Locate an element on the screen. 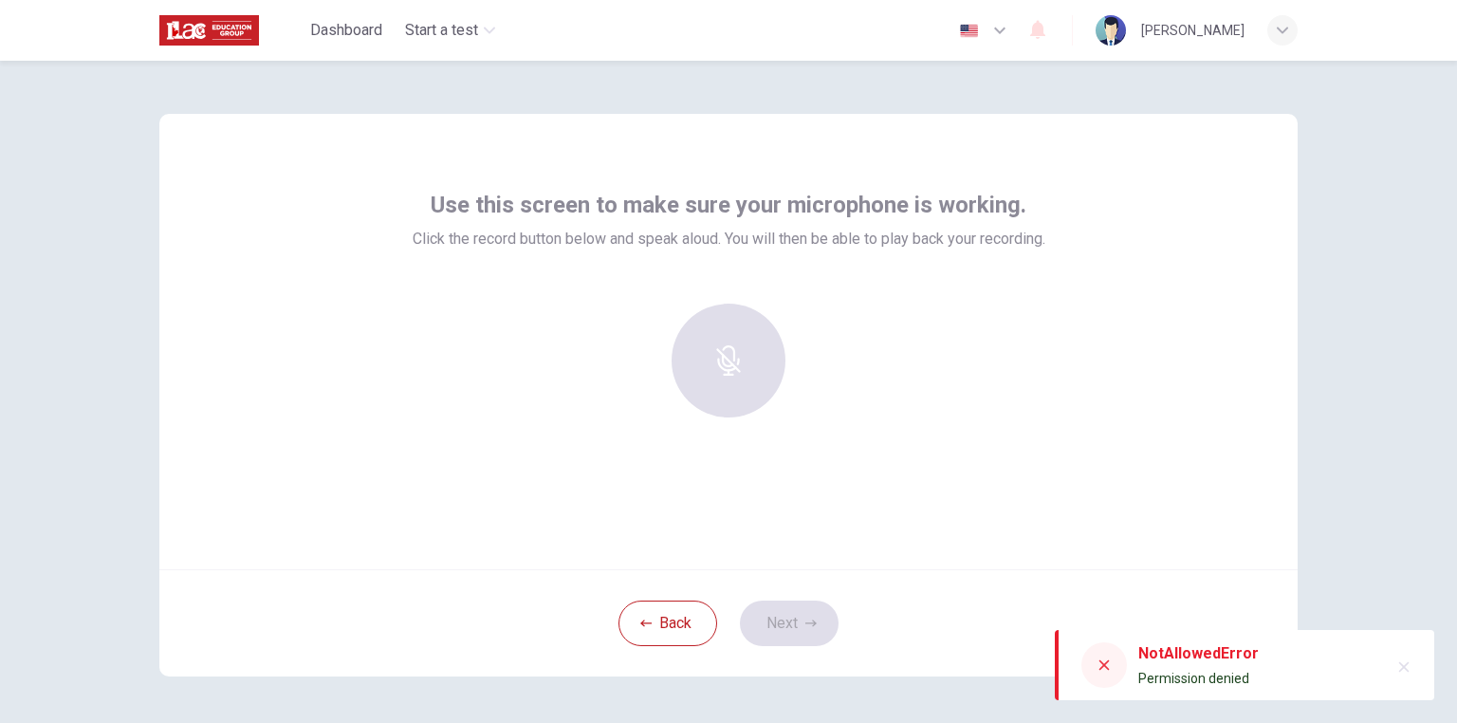 Image resolution: width=1457 pixels, height=723 pixels. button: Dashboard is located at coordinates (346, 30).